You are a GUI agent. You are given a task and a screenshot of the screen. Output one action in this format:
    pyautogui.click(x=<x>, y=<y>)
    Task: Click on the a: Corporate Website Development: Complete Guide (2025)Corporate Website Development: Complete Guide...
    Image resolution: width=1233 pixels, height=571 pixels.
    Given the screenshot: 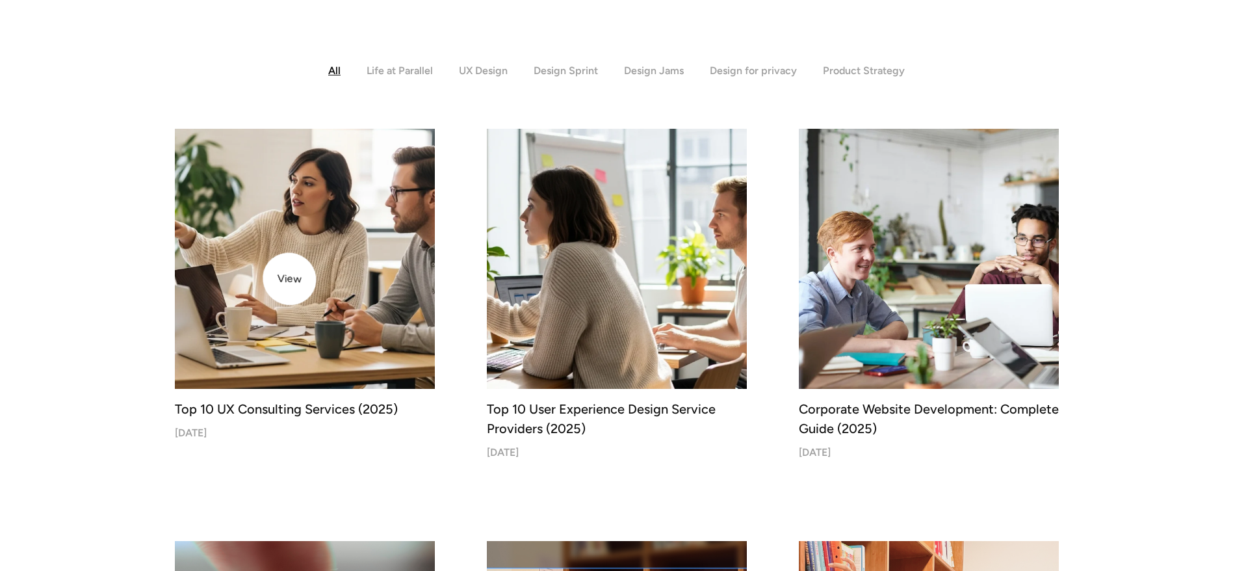 What is the action you would take?
    pyautogui.click(x=929, y=293)
    